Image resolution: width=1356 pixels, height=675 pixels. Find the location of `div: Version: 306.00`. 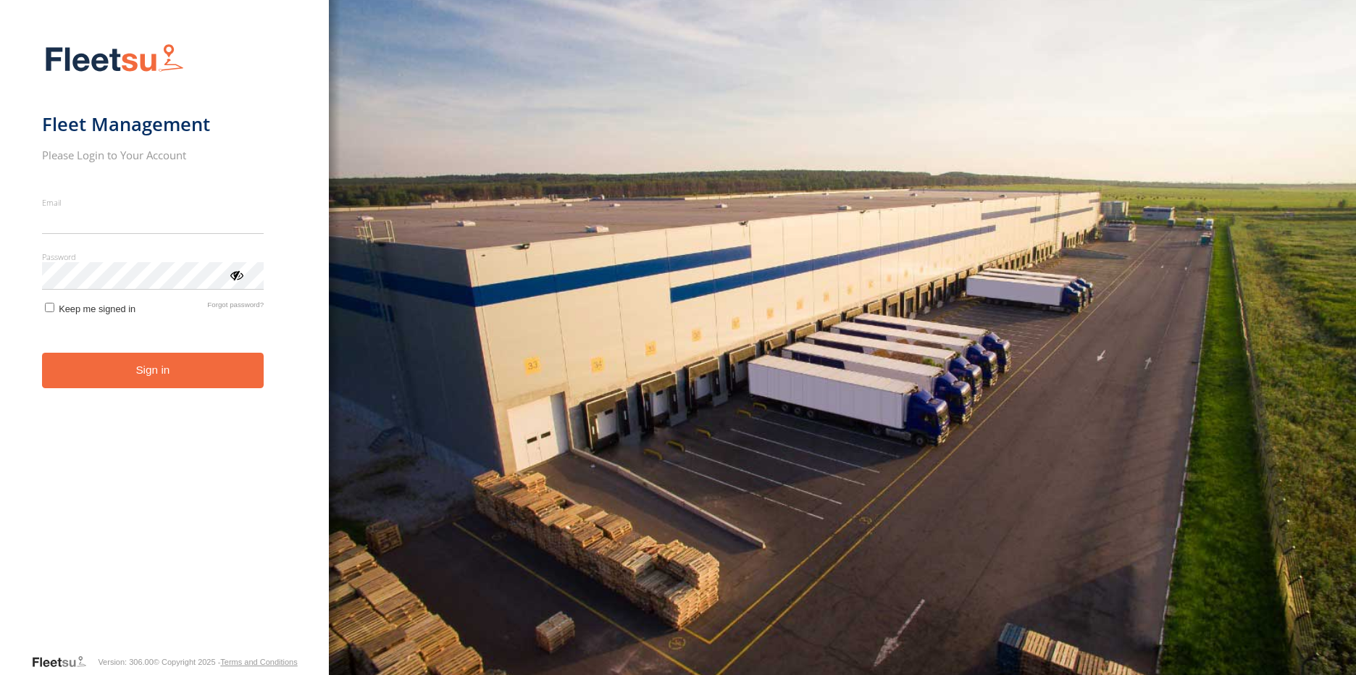

div: Version: 306.00 is located at coordinates (125, 662).